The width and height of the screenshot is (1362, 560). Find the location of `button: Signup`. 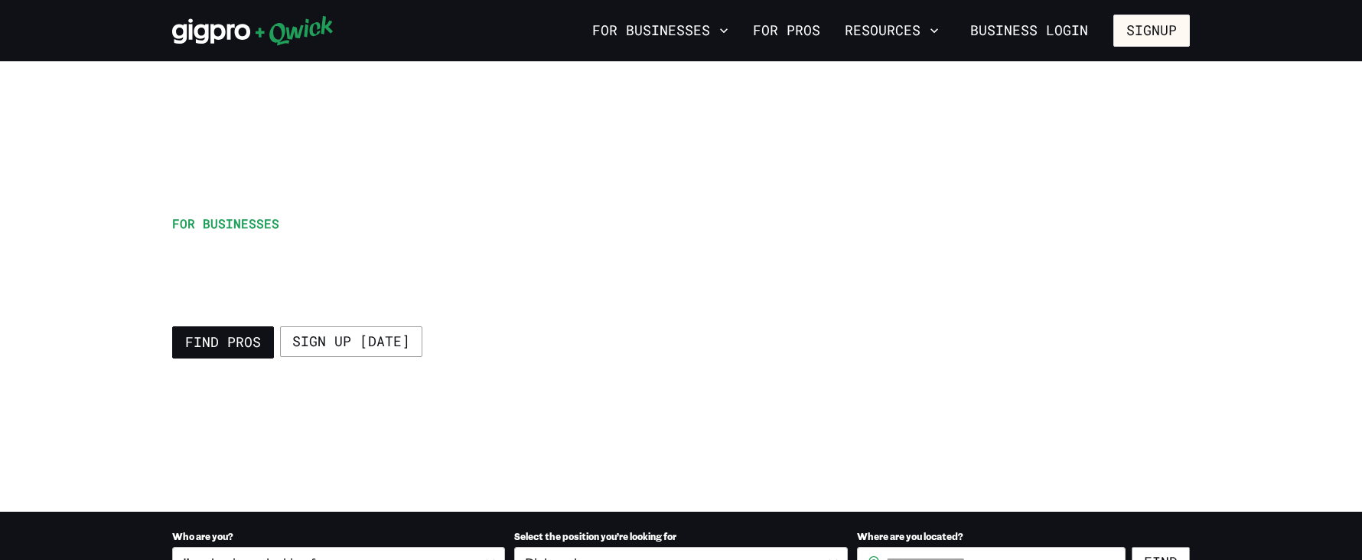

button: Signup is located at coordinates (1152, 31).